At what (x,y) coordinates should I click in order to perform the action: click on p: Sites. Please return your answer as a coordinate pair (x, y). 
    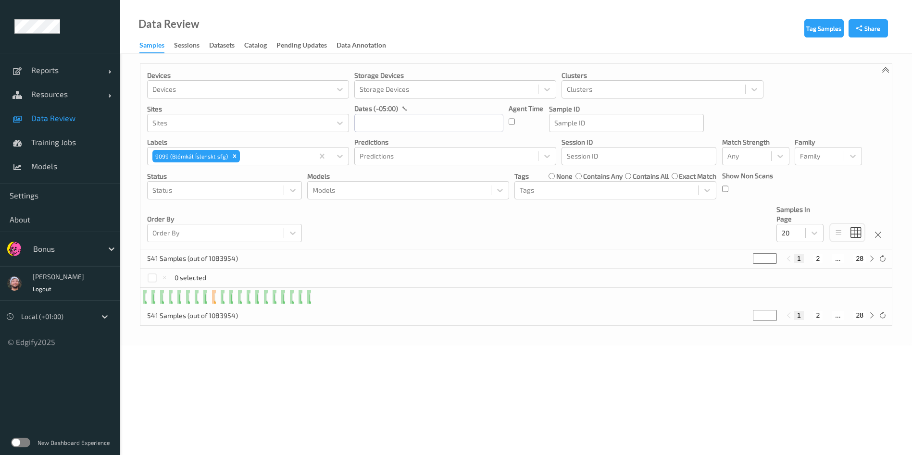
    Looking at the image, I should click on (248, 109).